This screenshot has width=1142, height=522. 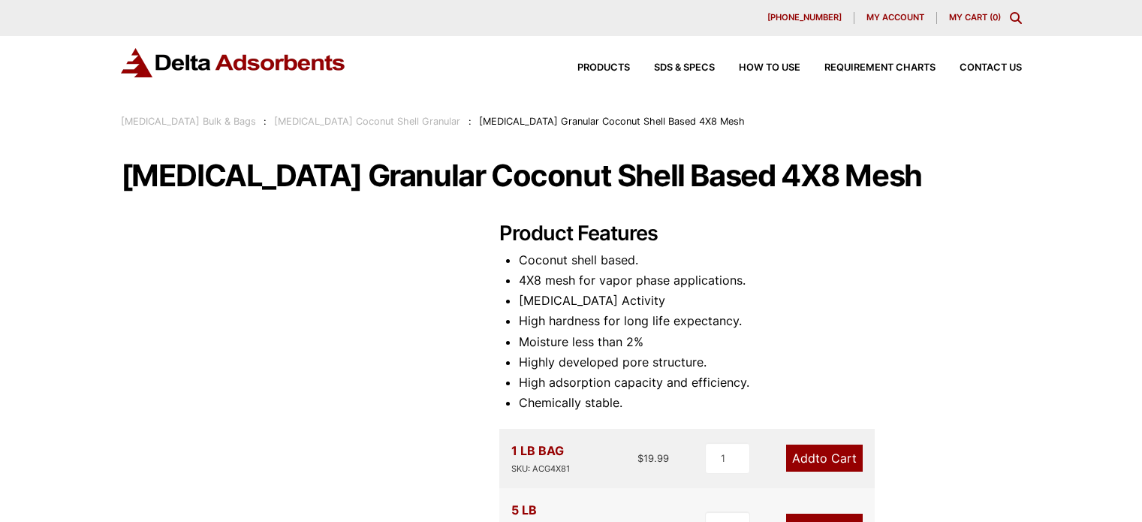 I want to click on span: 0, so click(x=995, y=17).